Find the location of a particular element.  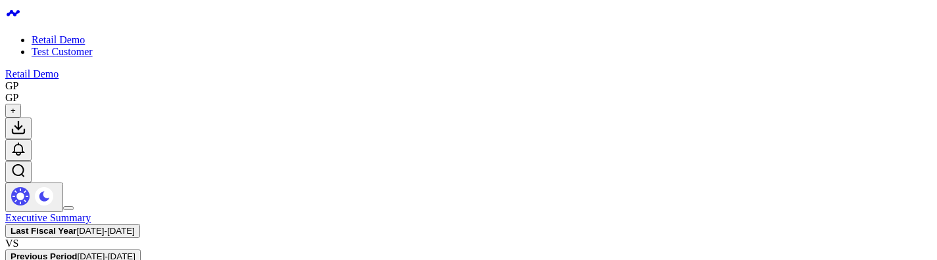

button: Open search is located at coordinates (18, 172).